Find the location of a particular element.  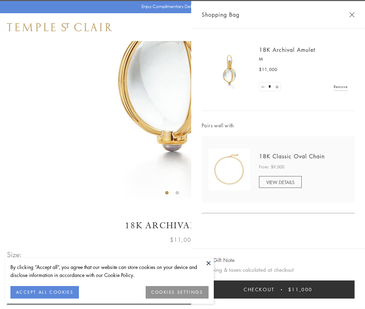

span: Size: is located at coordinates (15, 254).